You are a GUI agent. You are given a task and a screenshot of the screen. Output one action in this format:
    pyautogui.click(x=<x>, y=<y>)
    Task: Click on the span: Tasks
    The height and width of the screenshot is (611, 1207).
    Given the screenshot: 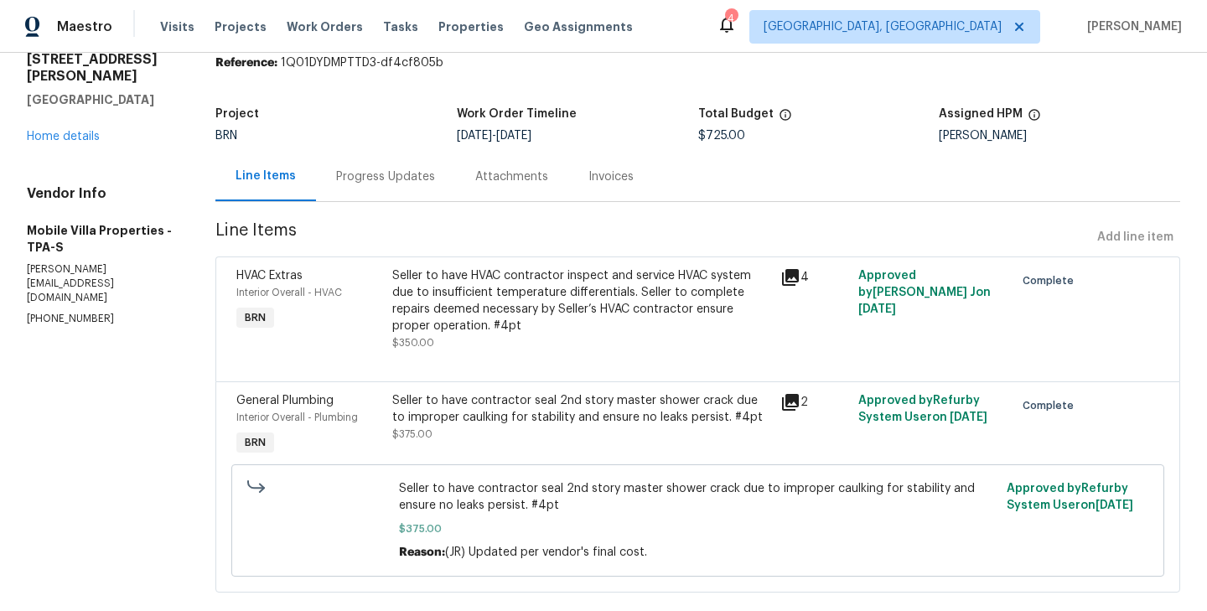 What is the action you would take?
    pyautogui.click(x=401, y=27)
    